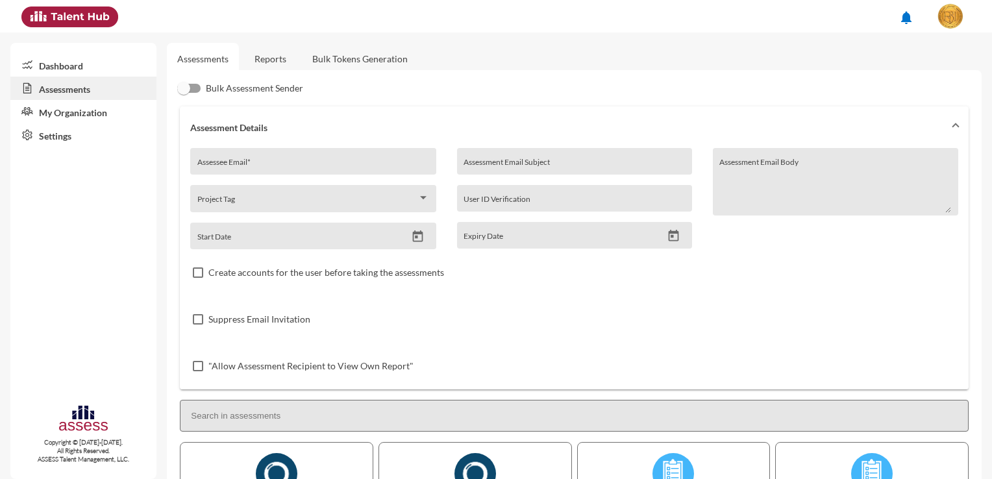 Image resolution: width=992 pixels, height=479 pixels. I want to click on span: Suppress Email Invitation, so click(259, 319).